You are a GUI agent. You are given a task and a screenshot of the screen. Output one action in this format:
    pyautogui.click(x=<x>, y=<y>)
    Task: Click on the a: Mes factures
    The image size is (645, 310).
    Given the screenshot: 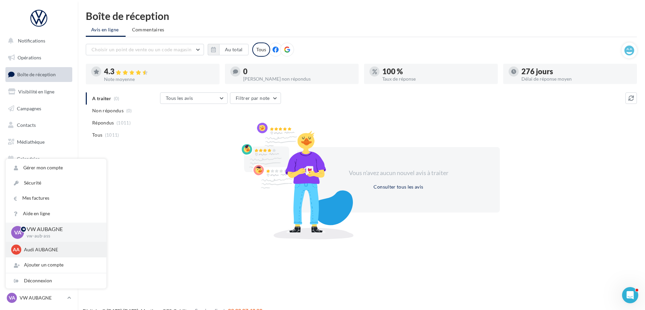 What is the action you would take?
    pyautogui.click(x=56, y=198)
    